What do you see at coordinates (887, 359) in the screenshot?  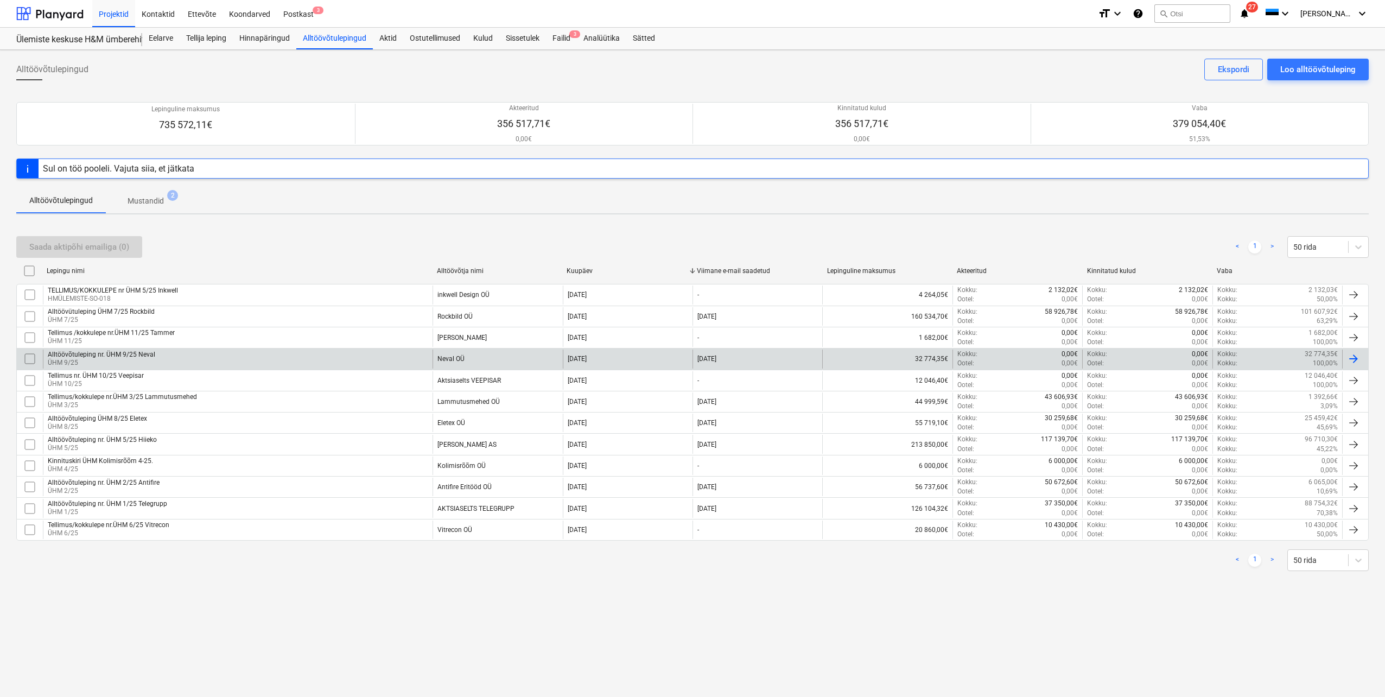 I see `div: 32 774,35€` at bounding box center [887, 359].